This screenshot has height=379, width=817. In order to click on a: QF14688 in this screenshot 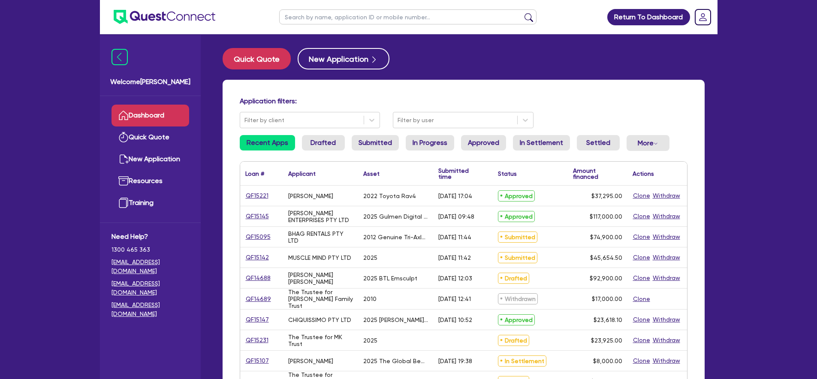, I will do `click(258, 278)`.